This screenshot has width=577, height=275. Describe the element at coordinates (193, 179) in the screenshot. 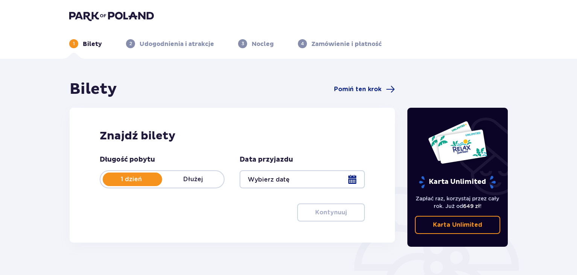

I see `p: Dłużej` at that location.